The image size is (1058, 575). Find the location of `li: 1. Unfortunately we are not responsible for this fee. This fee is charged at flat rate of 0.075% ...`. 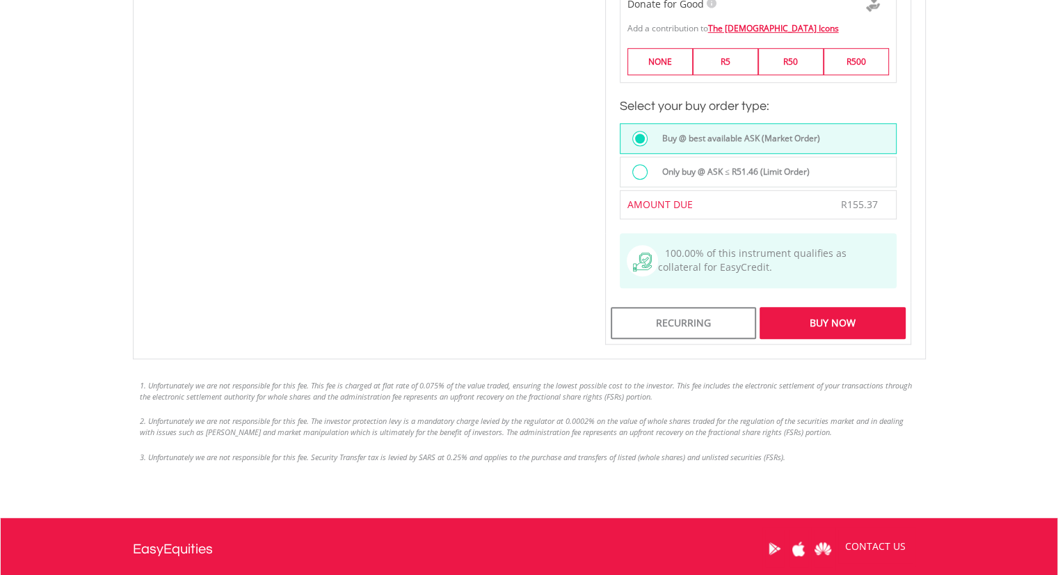

li: 1. Unfortunately we are not responsible for this fee. This fee is charged at flat rate of 0.075% ... is located at coordinates (529, 390).